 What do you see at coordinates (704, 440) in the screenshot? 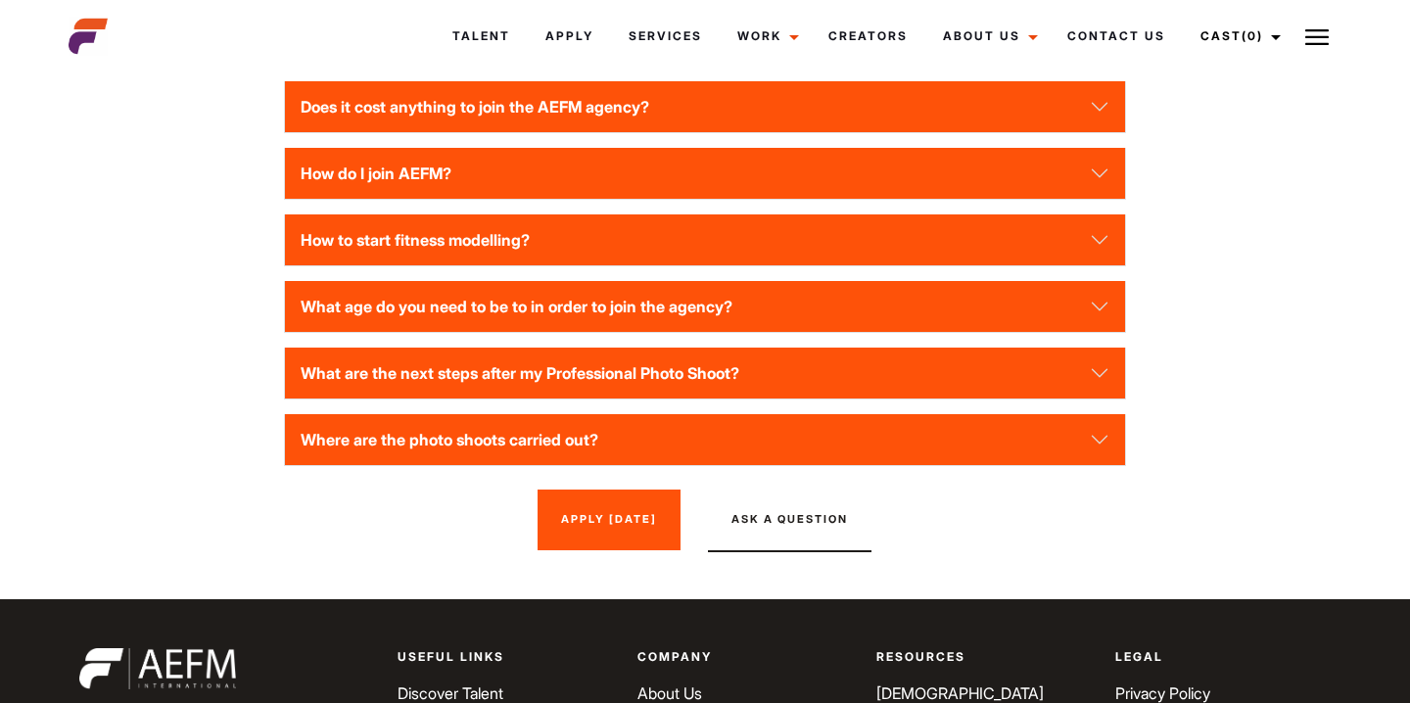
I see `button: Where are the photo shoots carried out?` at bounding box center [704, 440].